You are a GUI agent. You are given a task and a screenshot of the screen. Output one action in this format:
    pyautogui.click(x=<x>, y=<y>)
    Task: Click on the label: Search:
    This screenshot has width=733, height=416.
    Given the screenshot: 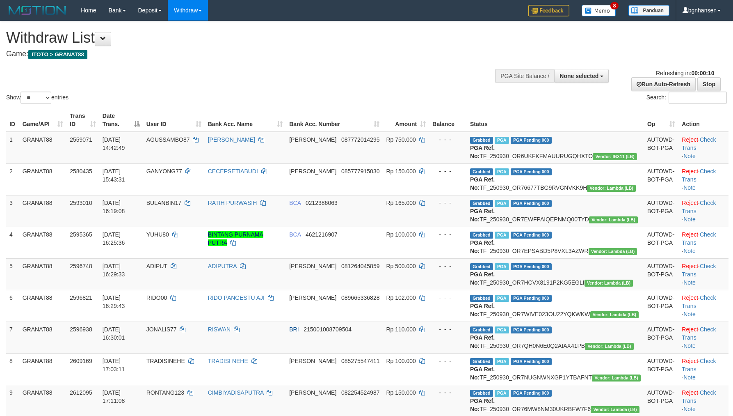 What is the action you would take?
    pyautogui.click(x=687, y=98)
    